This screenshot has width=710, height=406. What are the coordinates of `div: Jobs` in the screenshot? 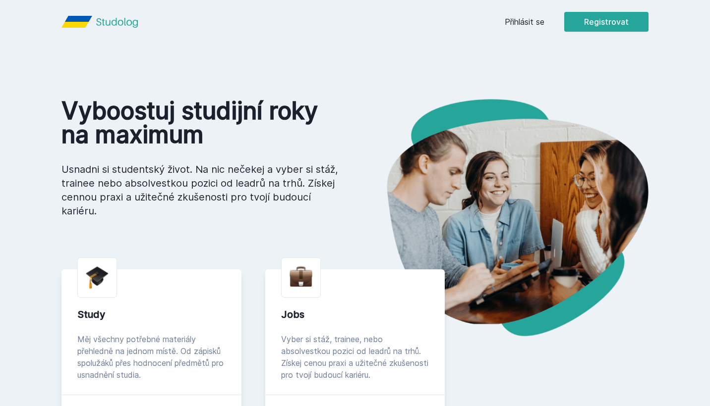 It's located at (355, 315).